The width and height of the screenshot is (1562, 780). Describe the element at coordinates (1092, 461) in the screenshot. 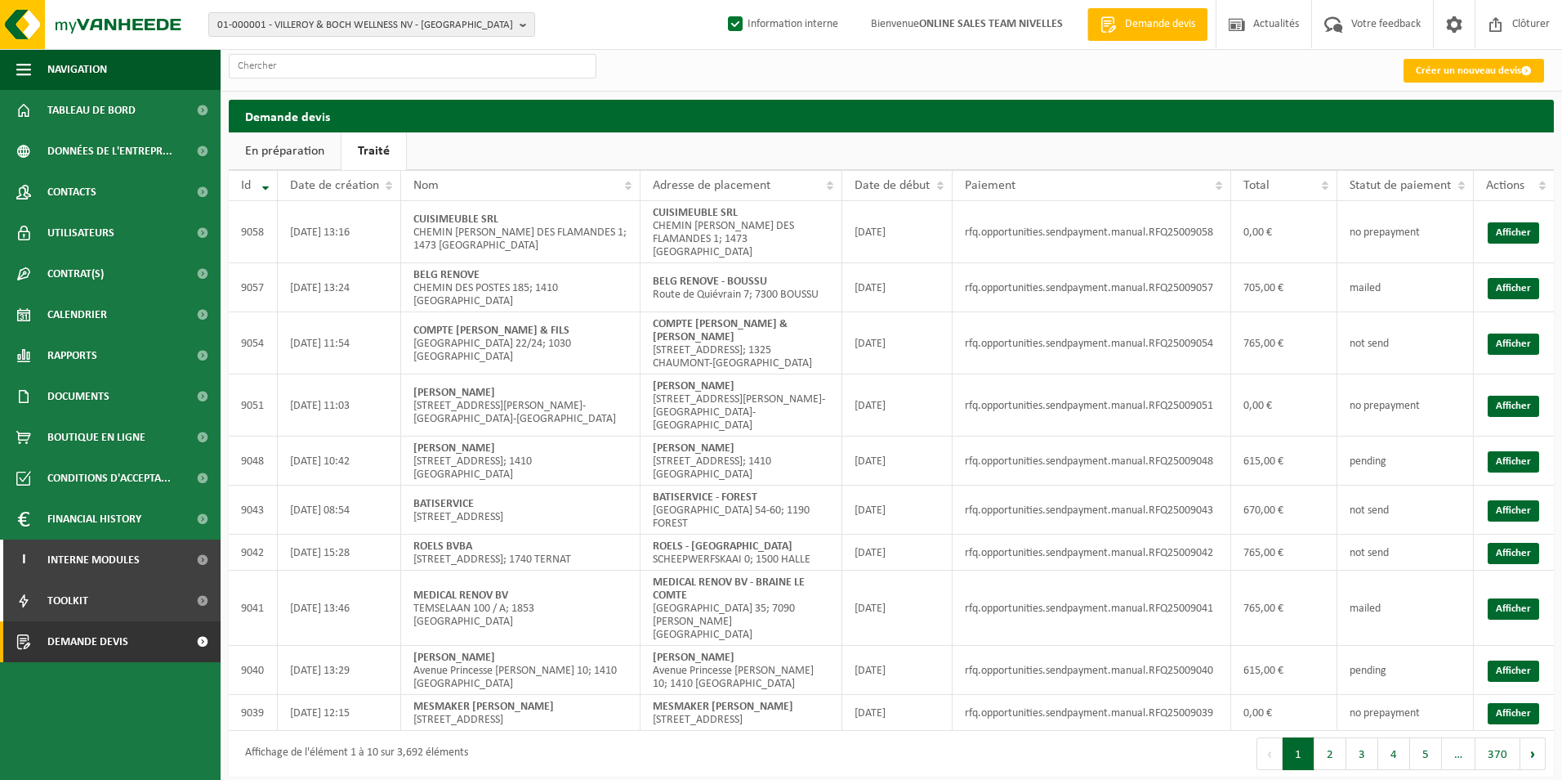

I see `td: rfq.opportunities.sendpayment.manual.RFQ25009048` at that location.